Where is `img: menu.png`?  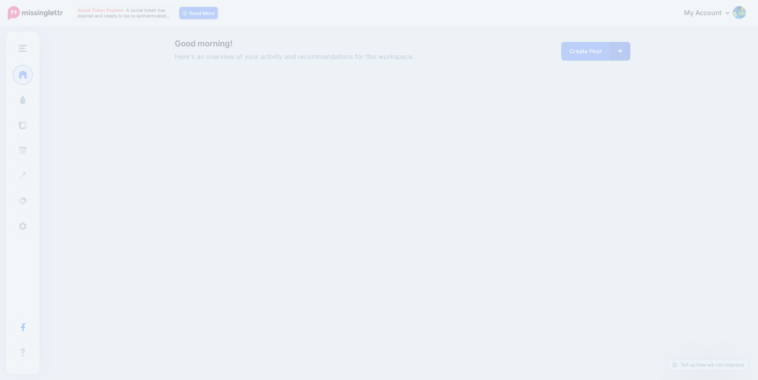 img: menu.png is located at coordinates (23, 48).